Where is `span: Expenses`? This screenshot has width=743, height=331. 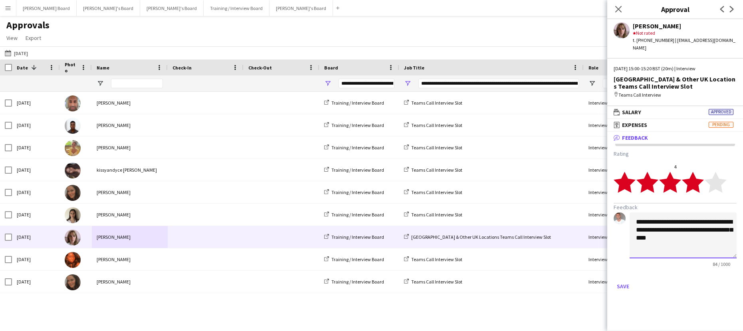 span: Expenses is located at coordinates (635, 125).